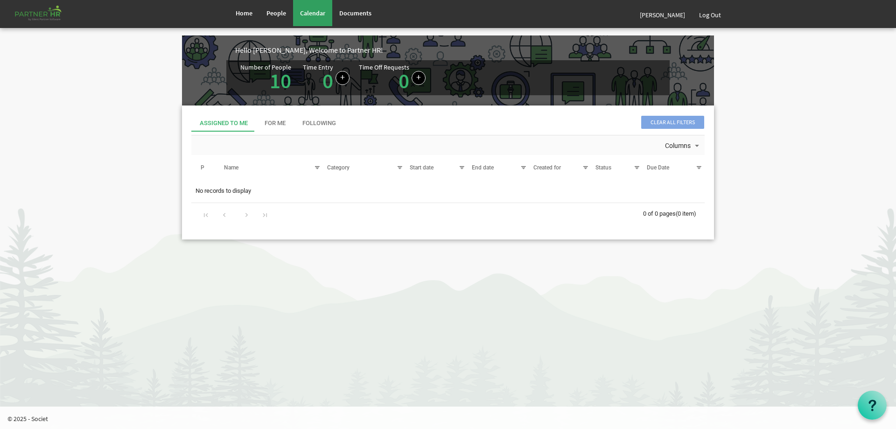 The image size is (896, 429). I want to click on a: Log hours, so click(343, 78).